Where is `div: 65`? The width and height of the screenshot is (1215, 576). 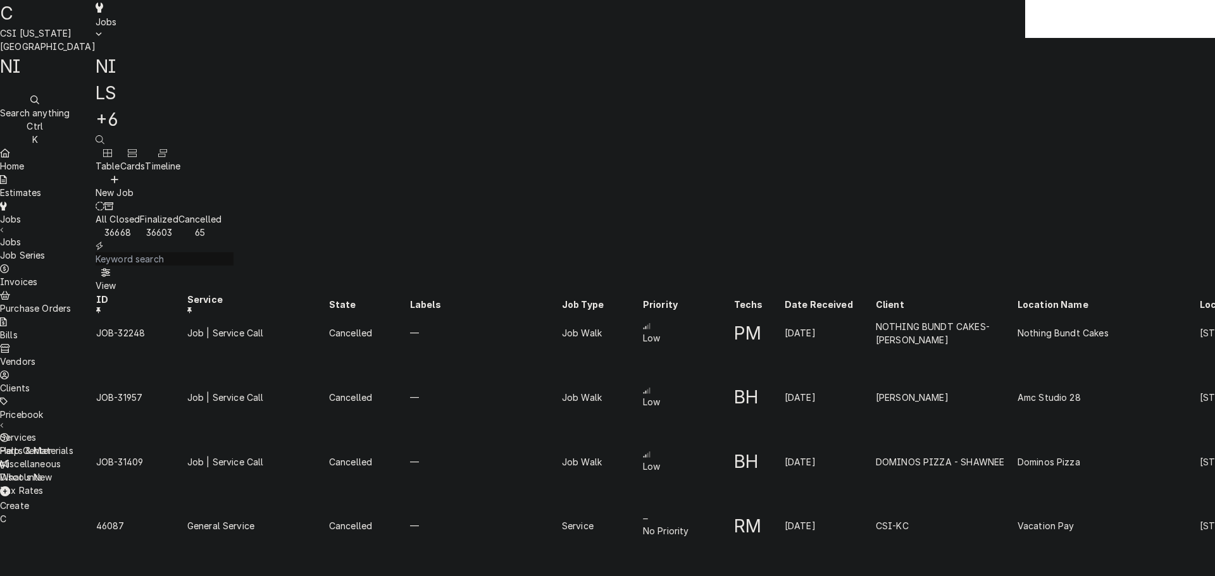
div: 65 is located at coordinates (200, 232).